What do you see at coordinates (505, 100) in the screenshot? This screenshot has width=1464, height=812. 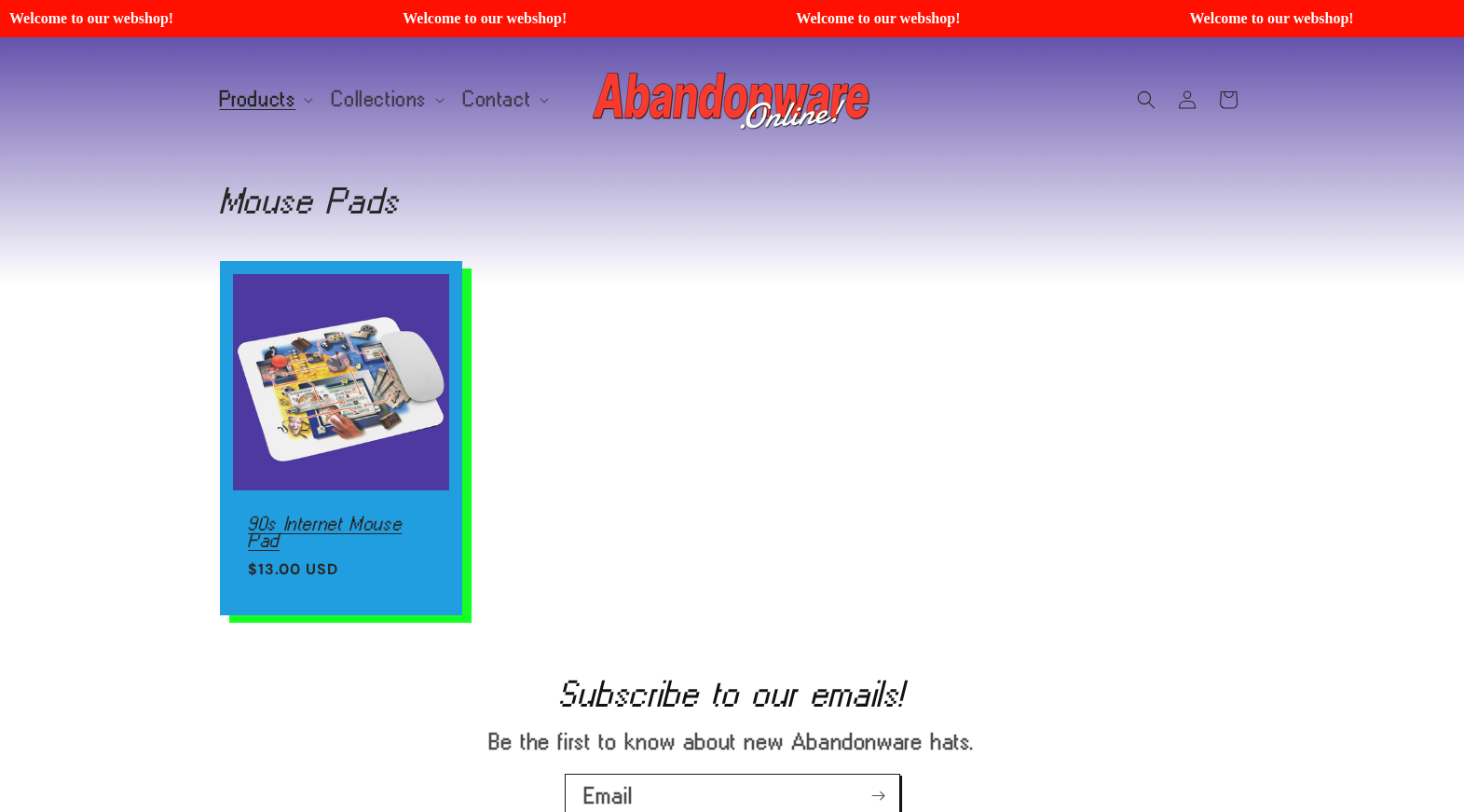 I see `summary: Contact` at bounding box center [505, 100].